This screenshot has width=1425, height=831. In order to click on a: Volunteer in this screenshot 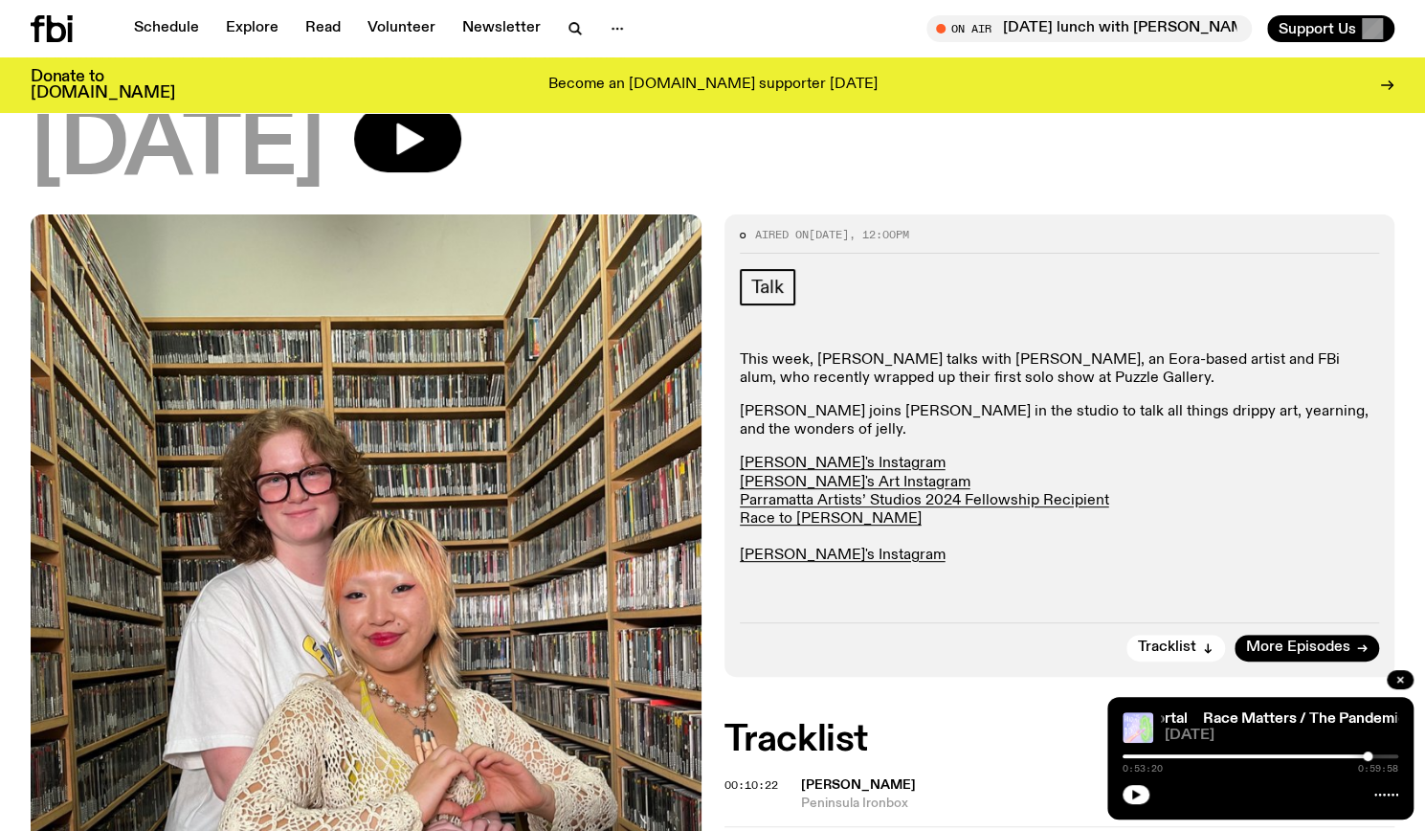, I will do `click(401, 29)`.